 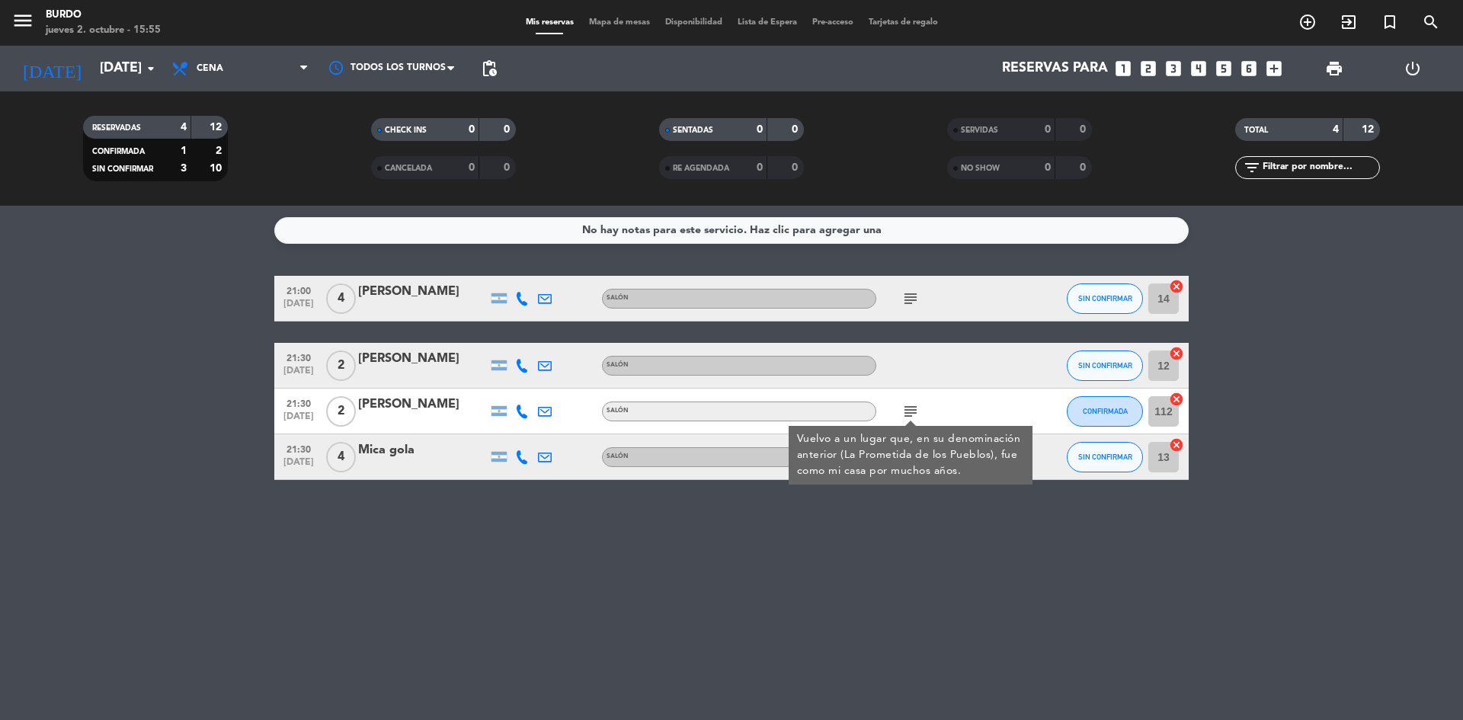 What do you see at coordinates (1148, 69) in the screenshot?
I see `i: looks_two` at bounding box center [1148, 69].